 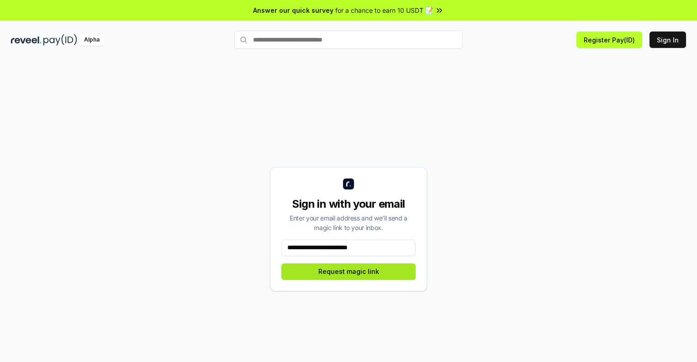 I want to click on div: Alpha, so click(x=92, y=40).